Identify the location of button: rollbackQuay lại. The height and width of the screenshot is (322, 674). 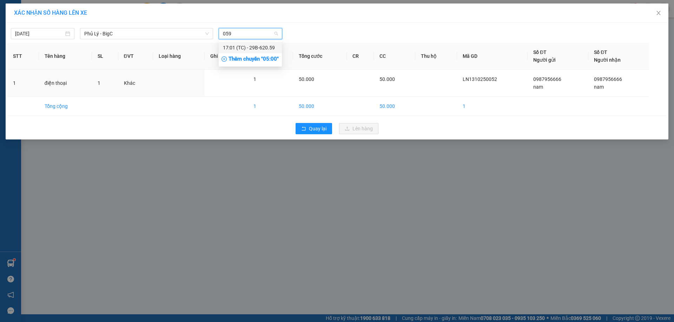
(314, 129).